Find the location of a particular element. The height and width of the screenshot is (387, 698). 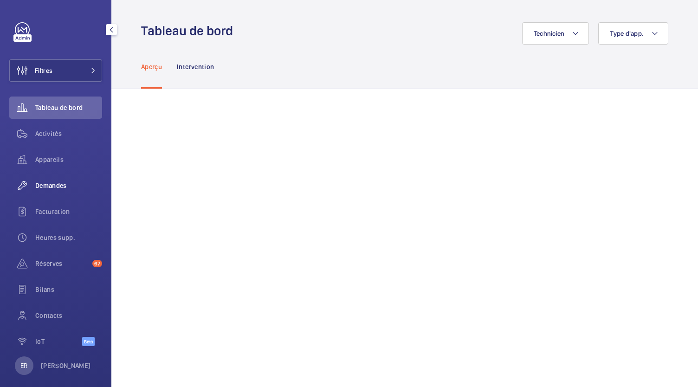

span: Bilans is located at coordinates (69, 289).